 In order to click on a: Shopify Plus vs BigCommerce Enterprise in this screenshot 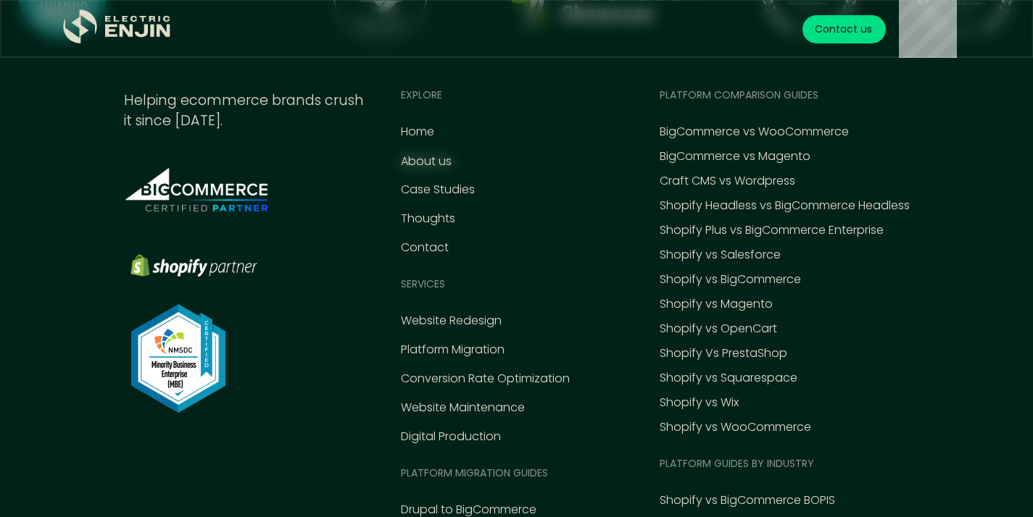, I will do `click(771, 230)`.